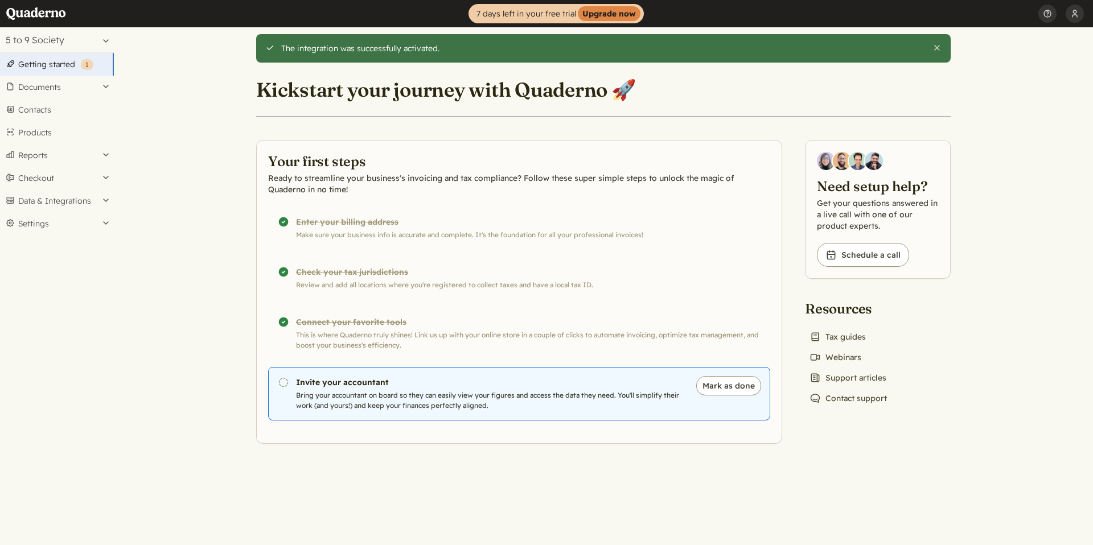  What do you see at coordinates (848, 309) in the screenshot?
I see `h2: Resources` at bounding box center [848, 309].